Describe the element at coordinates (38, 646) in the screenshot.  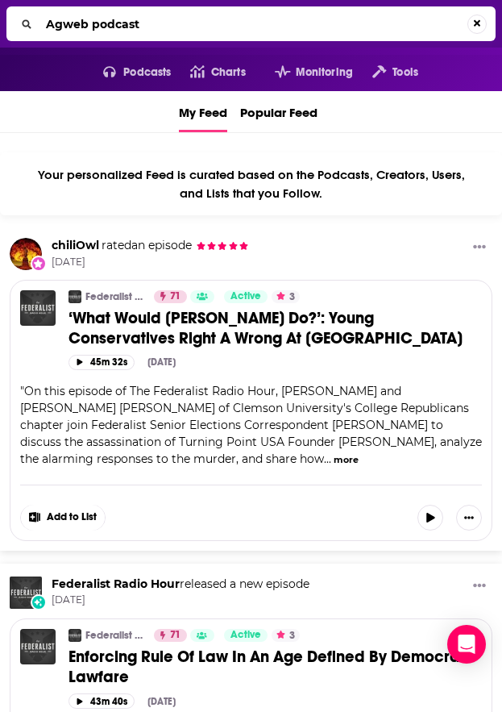
I see `img: Enforcing Rule Of Law In An Age Defined By Democrat Lawfare` at that location.